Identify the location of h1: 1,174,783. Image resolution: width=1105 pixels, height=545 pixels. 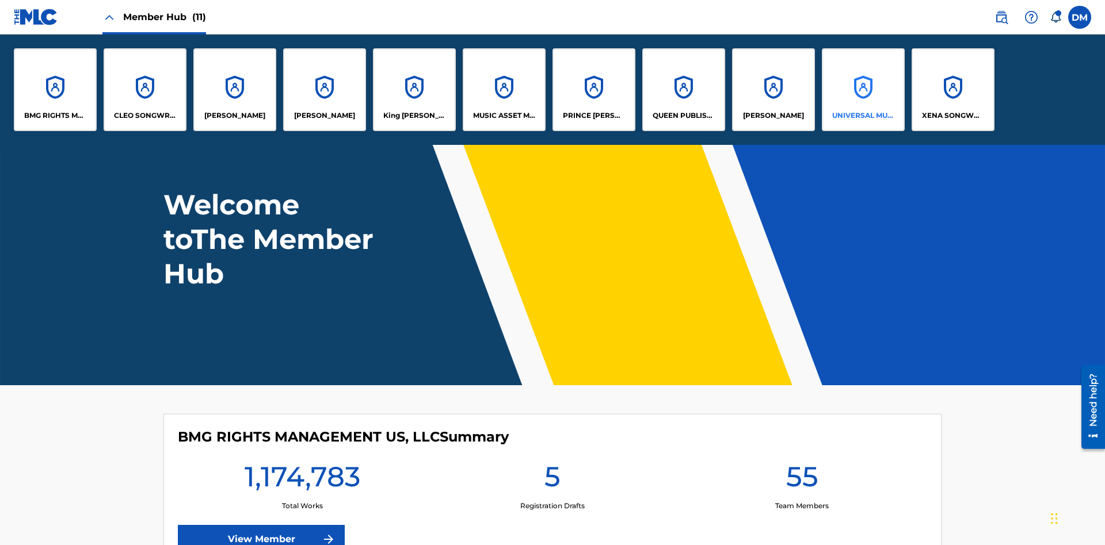
(302, 480).